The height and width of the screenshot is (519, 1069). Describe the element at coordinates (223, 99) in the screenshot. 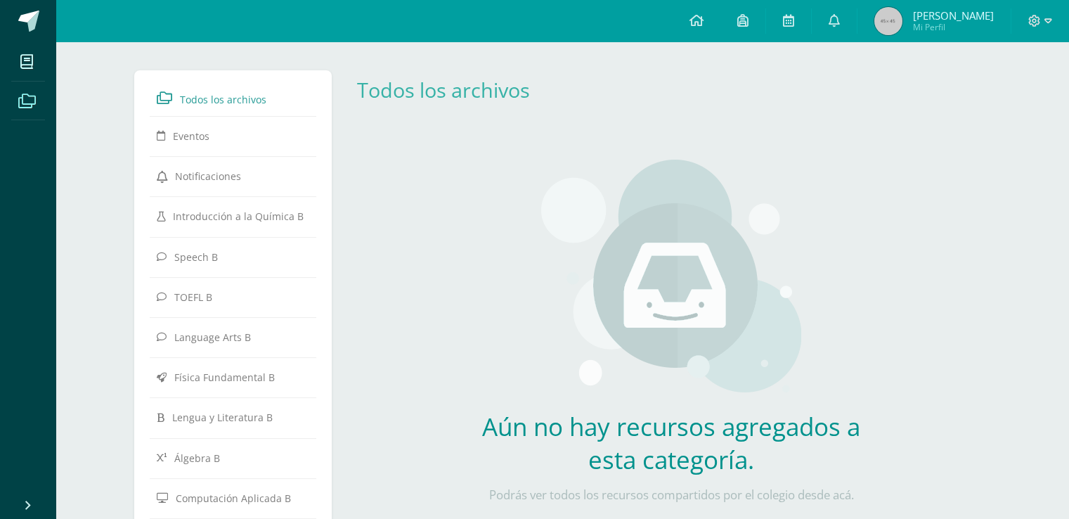

I see `span: Todos los archivos` at that location.